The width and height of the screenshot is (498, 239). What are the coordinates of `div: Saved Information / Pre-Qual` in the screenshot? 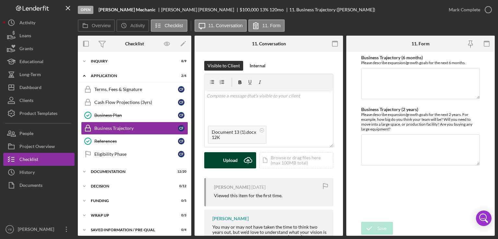 It's located at (130, 230).